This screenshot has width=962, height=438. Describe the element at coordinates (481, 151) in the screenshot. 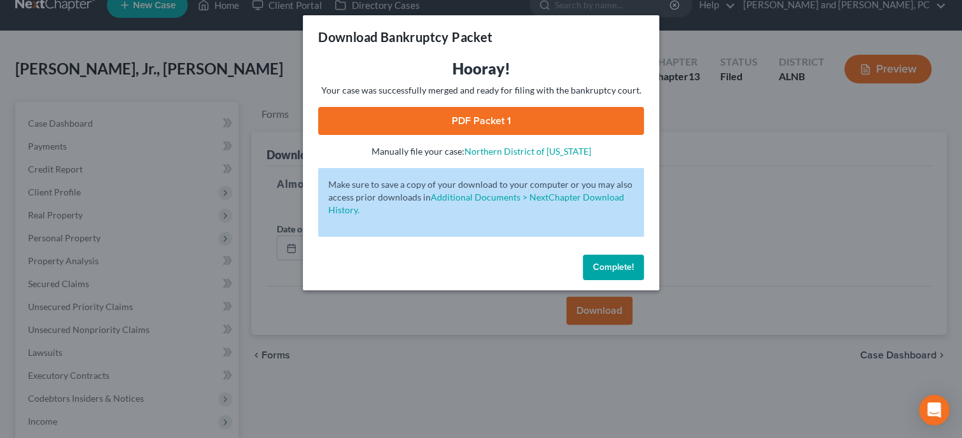

I see `p: Manually file your case:` at that location.